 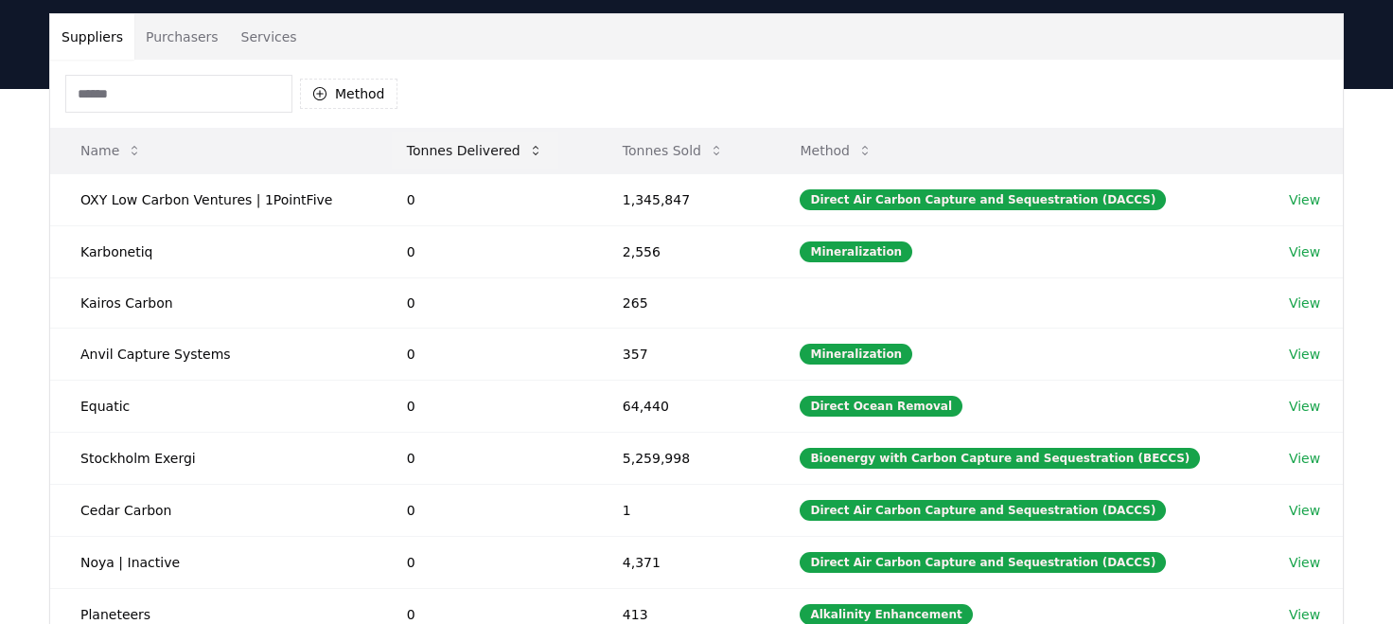 What do you see at coordinates (213, 405) in the screenshot?
I see `td: Equatic` at bounding box center [213, 405].